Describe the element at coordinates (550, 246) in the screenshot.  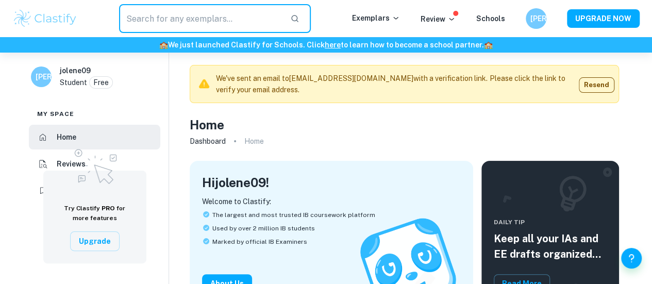
I see `h5: Keep all your IAs and EE drafts organized and dated` at that location.